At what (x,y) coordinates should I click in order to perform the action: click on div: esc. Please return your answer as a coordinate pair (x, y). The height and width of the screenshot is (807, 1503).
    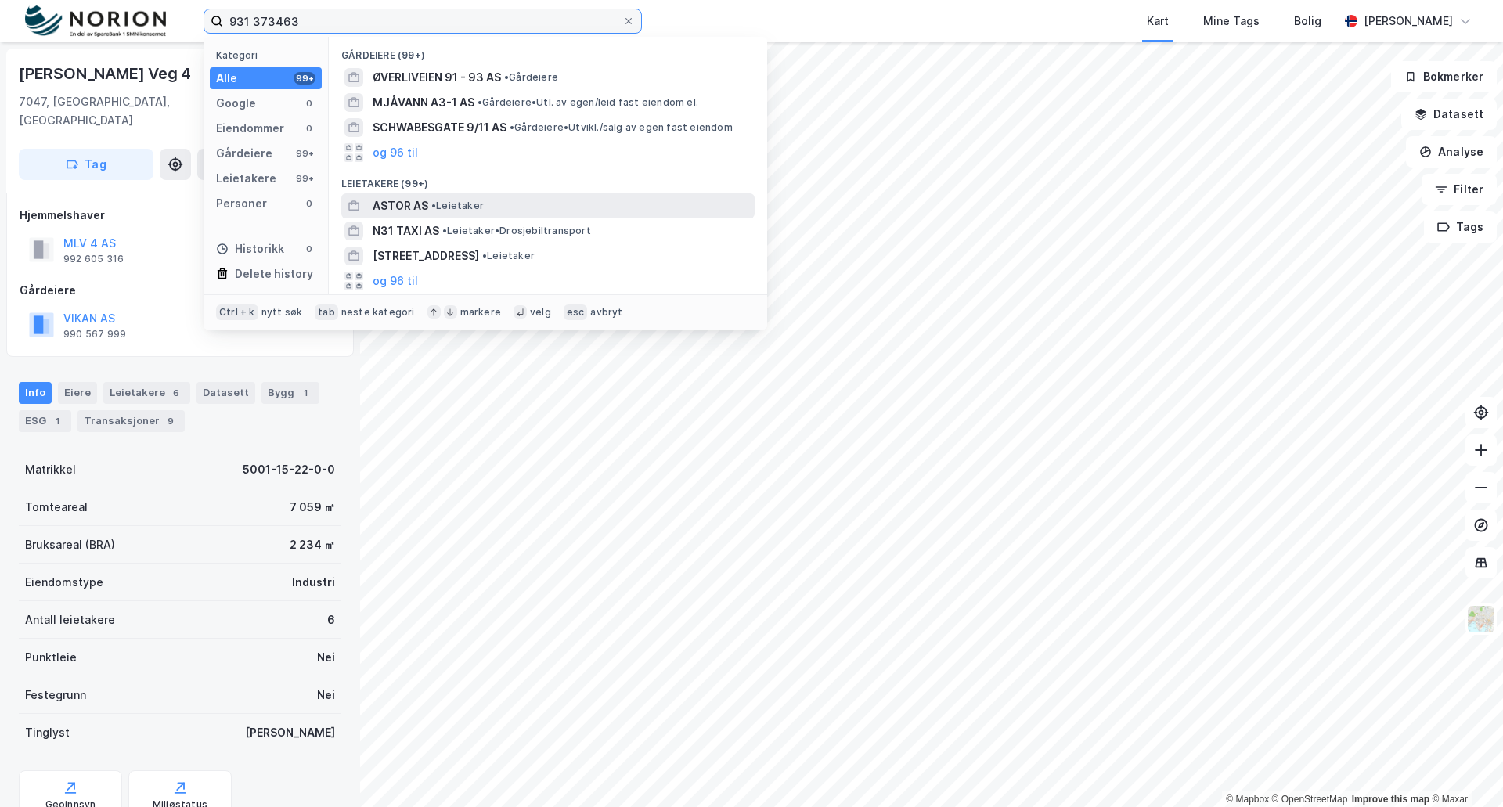
    Looking at the image, I should click on (575, 312).